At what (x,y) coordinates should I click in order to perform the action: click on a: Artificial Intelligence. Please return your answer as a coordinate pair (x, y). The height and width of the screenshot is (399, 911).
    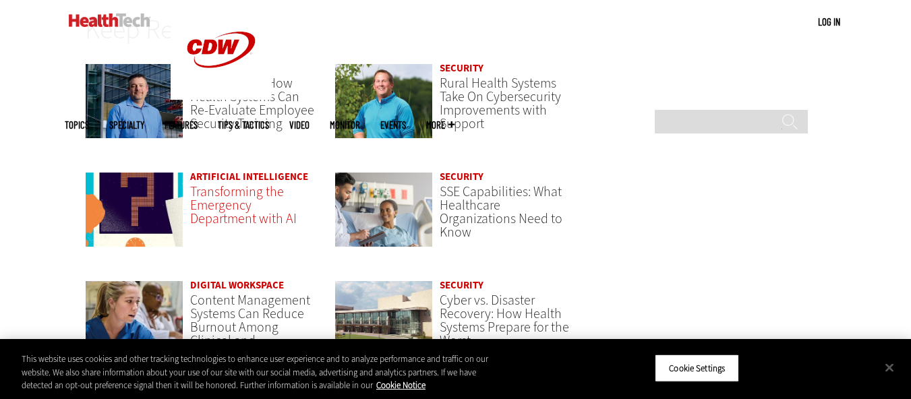
    Looking at the image, I should click on (249, 177).